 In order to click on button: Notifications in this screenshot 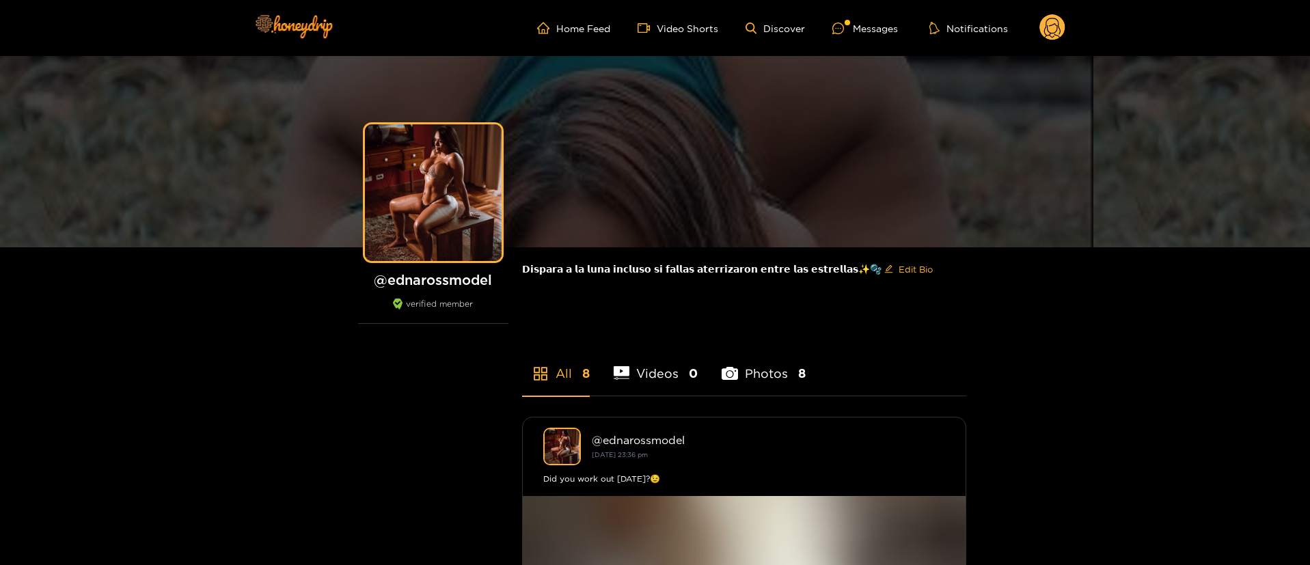, I will do `click(968, 28)`.